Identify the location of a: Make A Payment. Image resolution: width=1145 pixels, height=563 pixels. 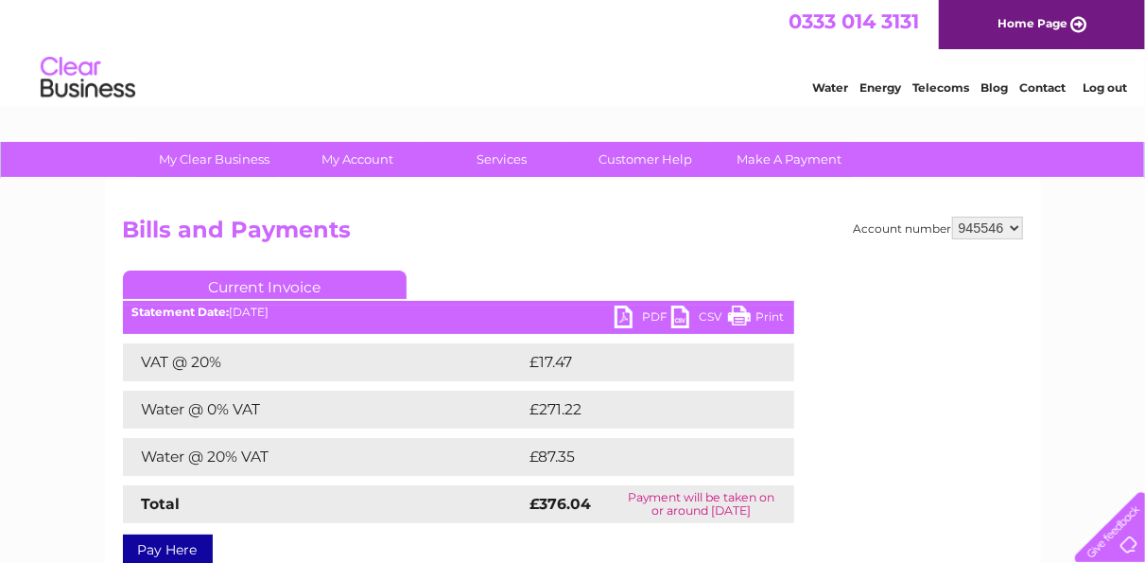
(789, 159).